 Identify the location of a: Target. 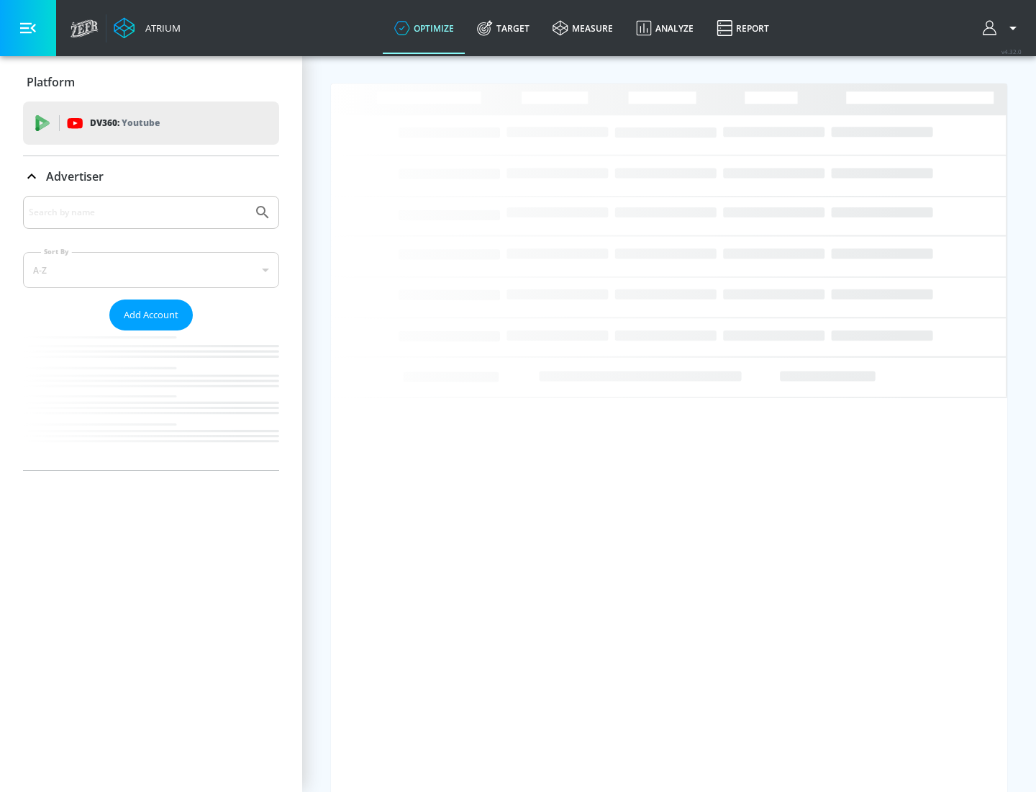
(503, 28).